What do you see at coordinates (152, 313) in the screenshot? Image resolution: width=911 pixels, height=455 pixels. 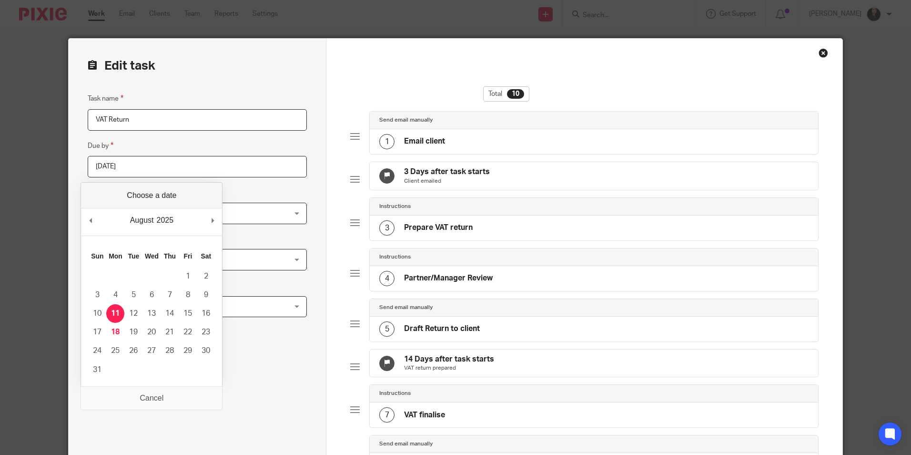 I see `button: 13` at bounding box center [152, 313].